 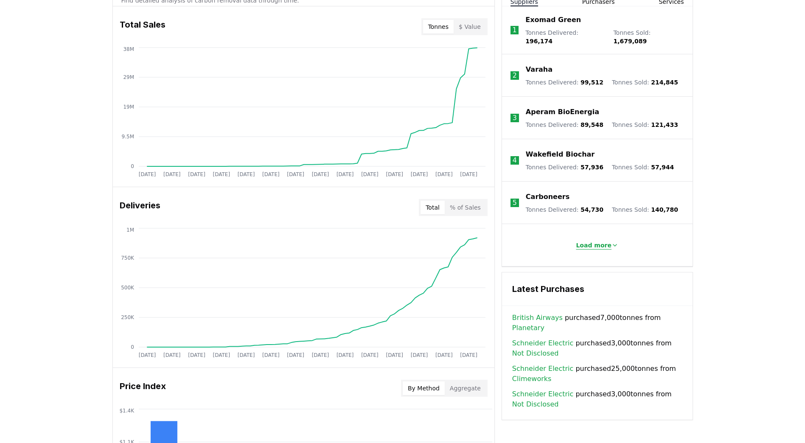 I want to click on button: Load more, so click(x=597, y=245).